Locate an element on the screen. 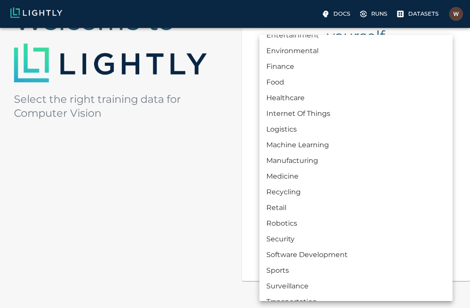 Image resolution: width=470 pixels, height=308 pixels. li: Entertainment is located at coordinates (356, 35).